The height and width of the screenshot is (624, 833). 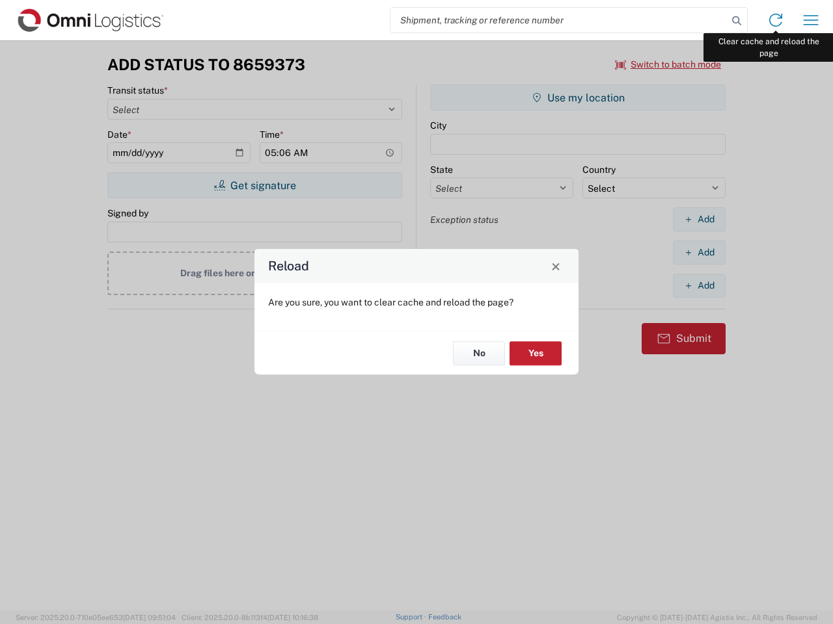 I want to click on button: No, so click(x=479, y=353).